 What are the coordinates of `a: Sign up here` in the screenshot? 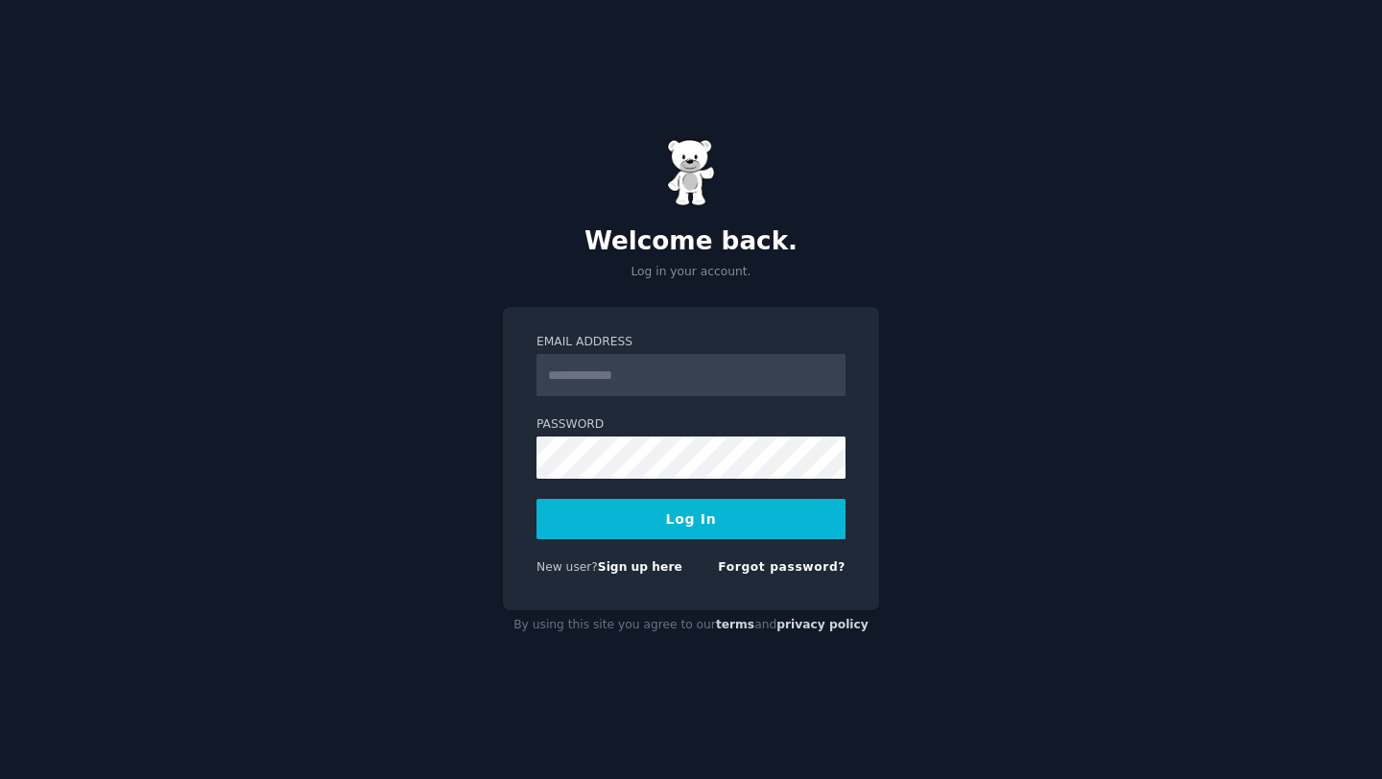 It's located at (640, 567).